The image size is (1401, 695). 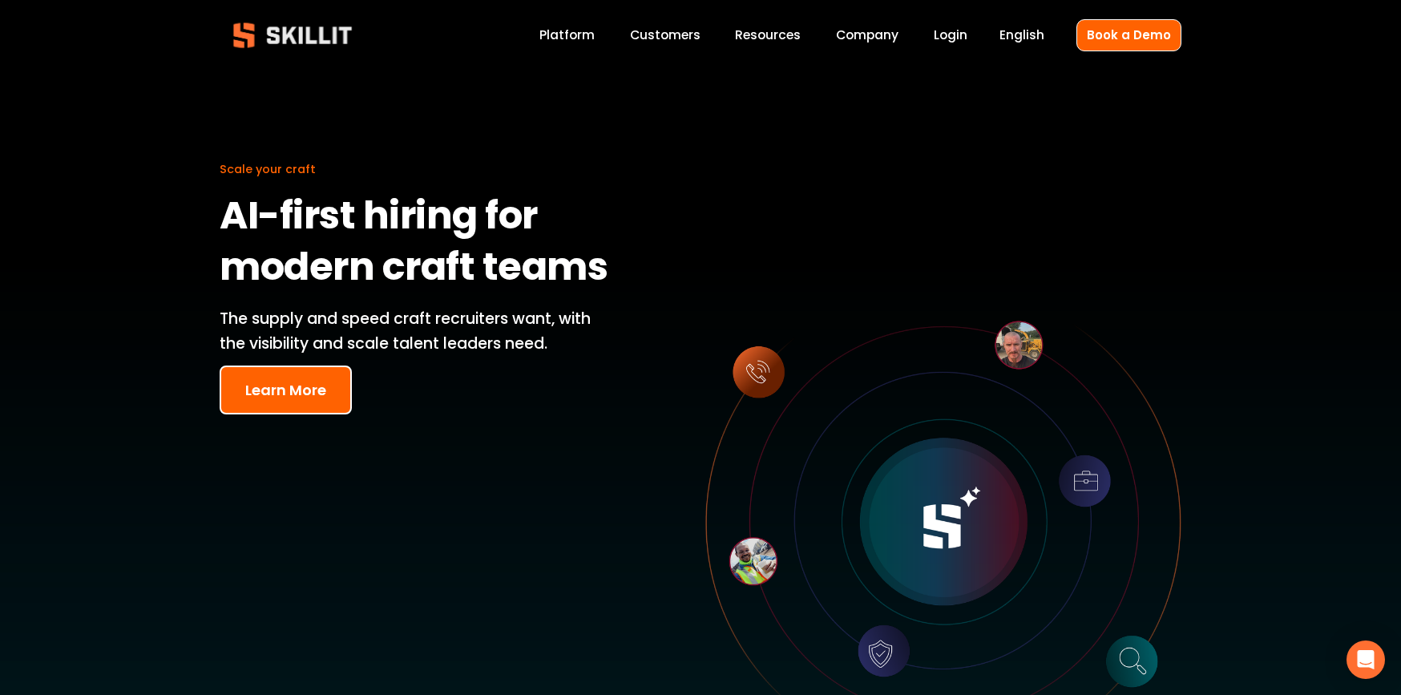 I want to click on a: Platform, so click(x=567, y=35).